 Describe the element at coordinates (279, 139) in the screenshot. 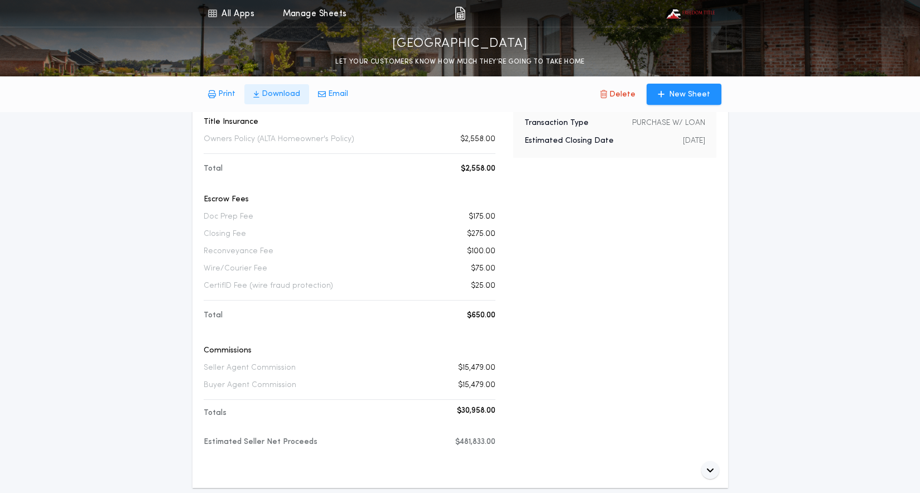

I see `p: Owners Policy (ALTA Homeowner's Policy)` at that location.